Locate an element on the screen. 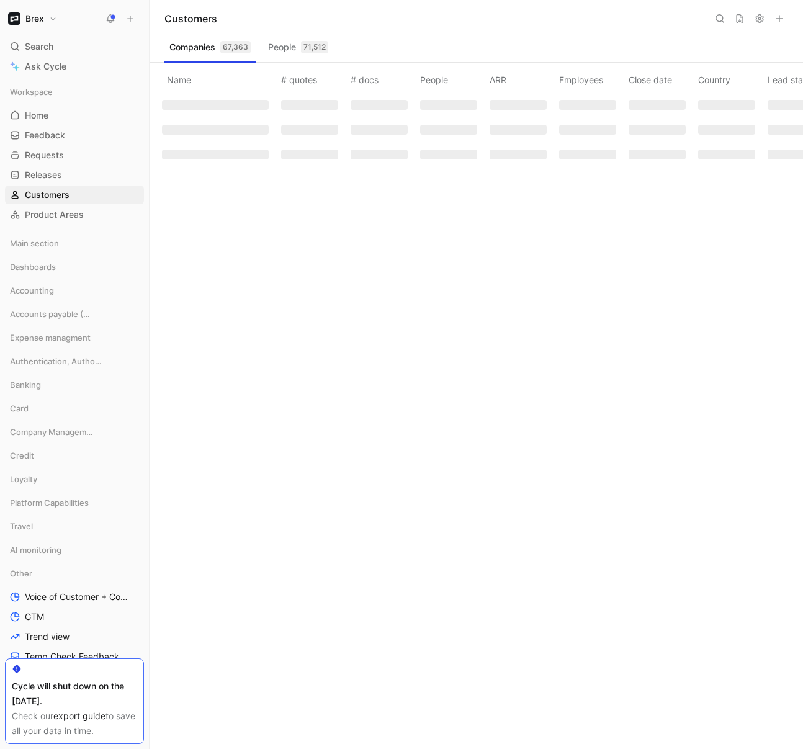 The image size is (803, 749). span: Workspace is located at coordinates (31, 92).